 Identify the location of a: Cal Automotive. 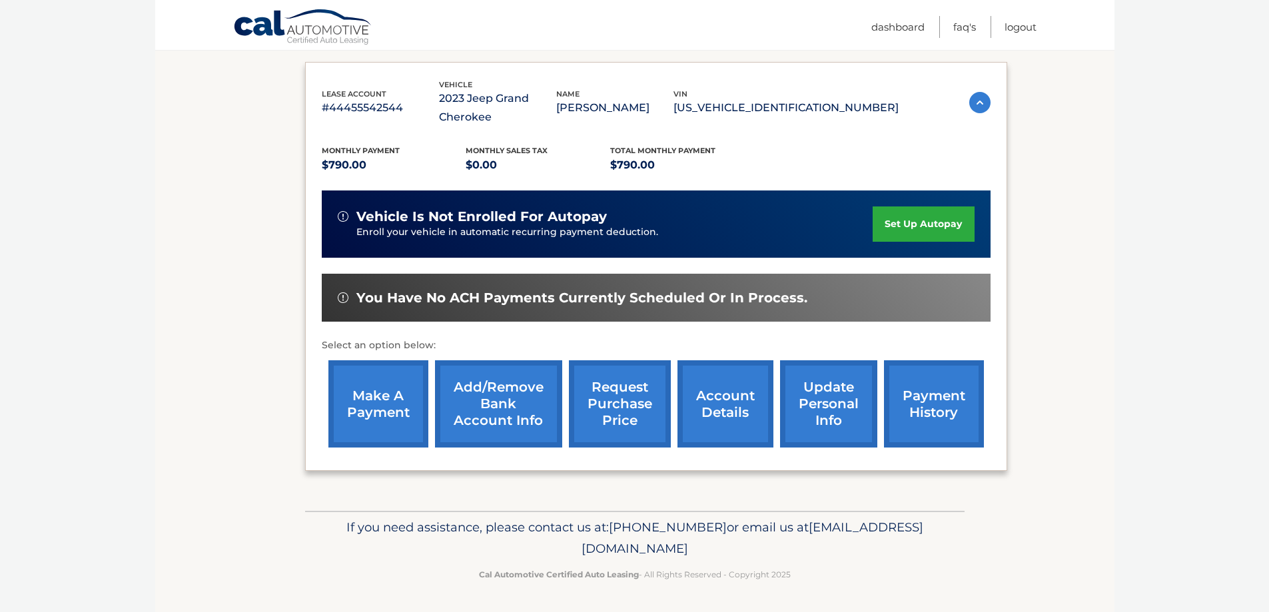
(303, 28).